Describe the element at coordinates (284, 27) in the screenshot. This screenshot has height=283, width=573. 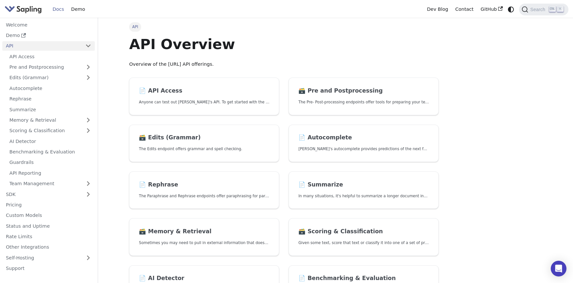
I see `nav: Breadcrumbs` at that location.